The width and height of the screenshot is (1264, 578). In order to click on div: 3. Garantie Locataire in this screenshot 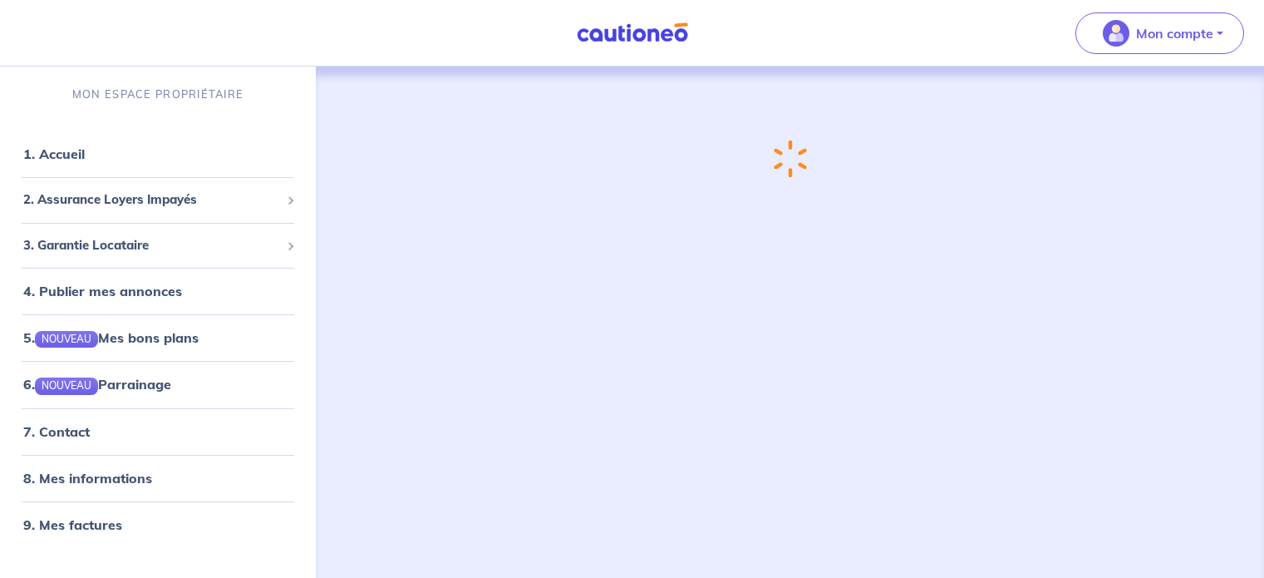, I will do `click(158, 245)`.